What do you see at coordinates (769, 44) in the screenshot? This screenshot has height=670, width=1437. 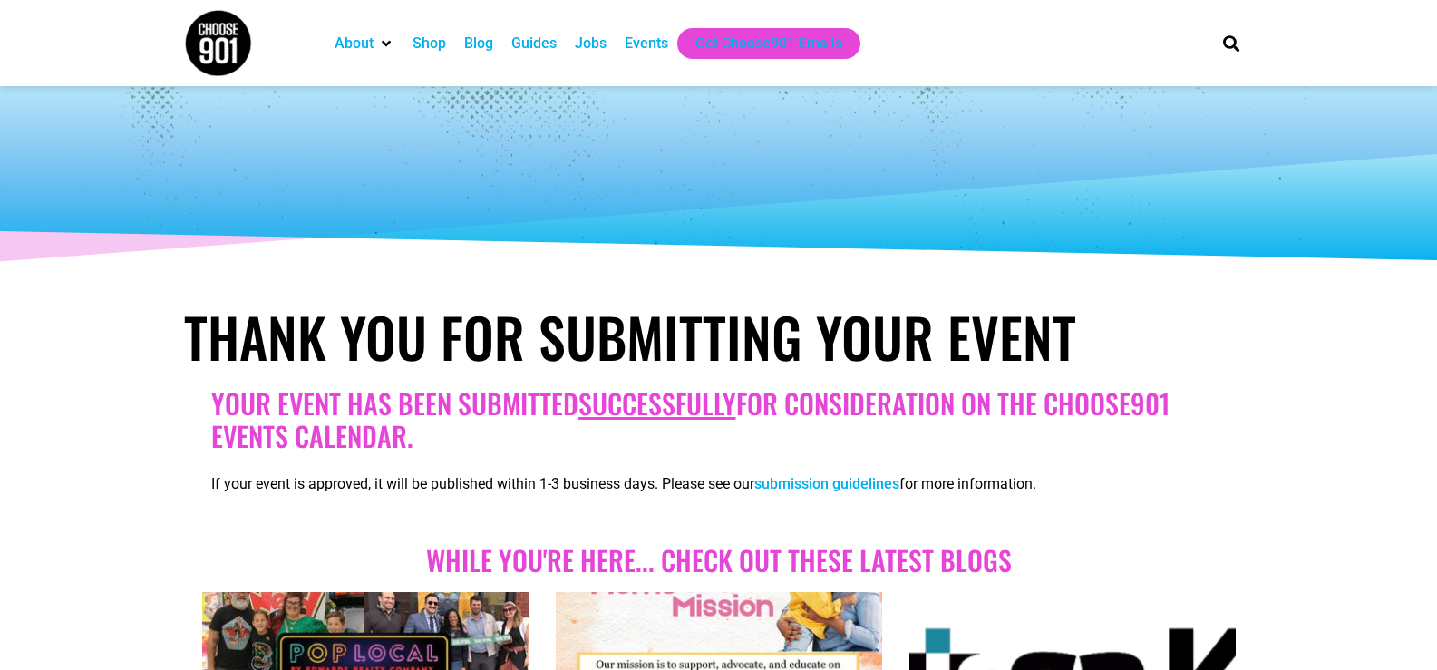 I see `a: Get Choose901 Emails` at bounding box center [769, 44].